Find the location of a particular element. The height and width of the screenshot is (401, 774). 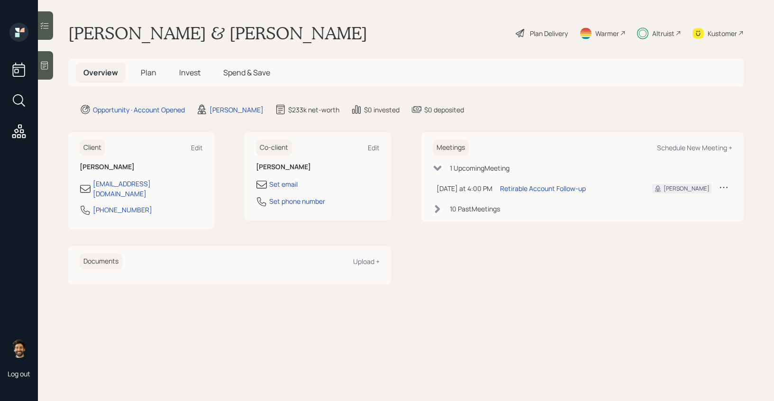

span: Spend & Save is located at coordinates (247, 73).